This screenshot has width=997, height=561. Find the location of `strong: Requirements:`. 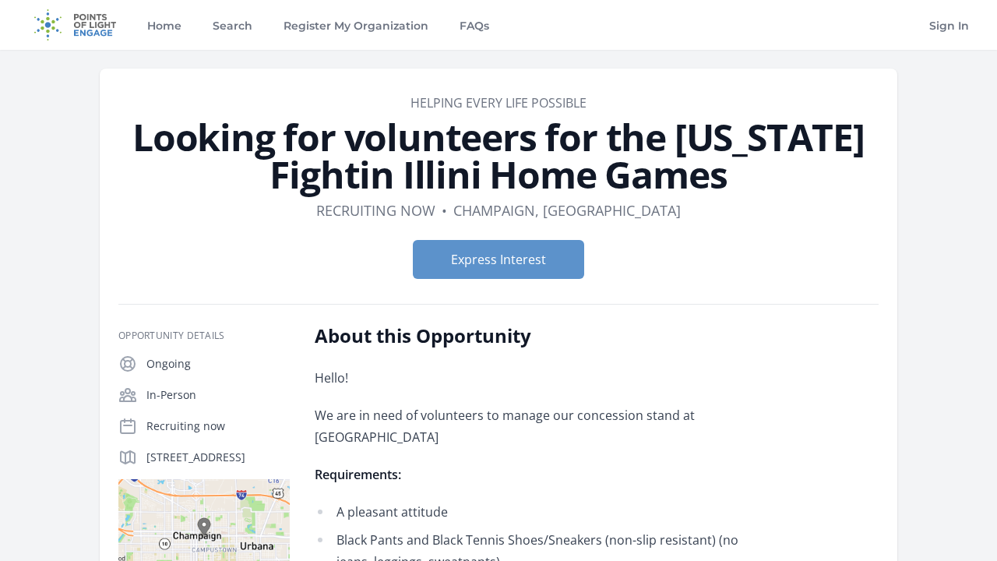

strong: Requirements: is located at coordinates (357, 474).